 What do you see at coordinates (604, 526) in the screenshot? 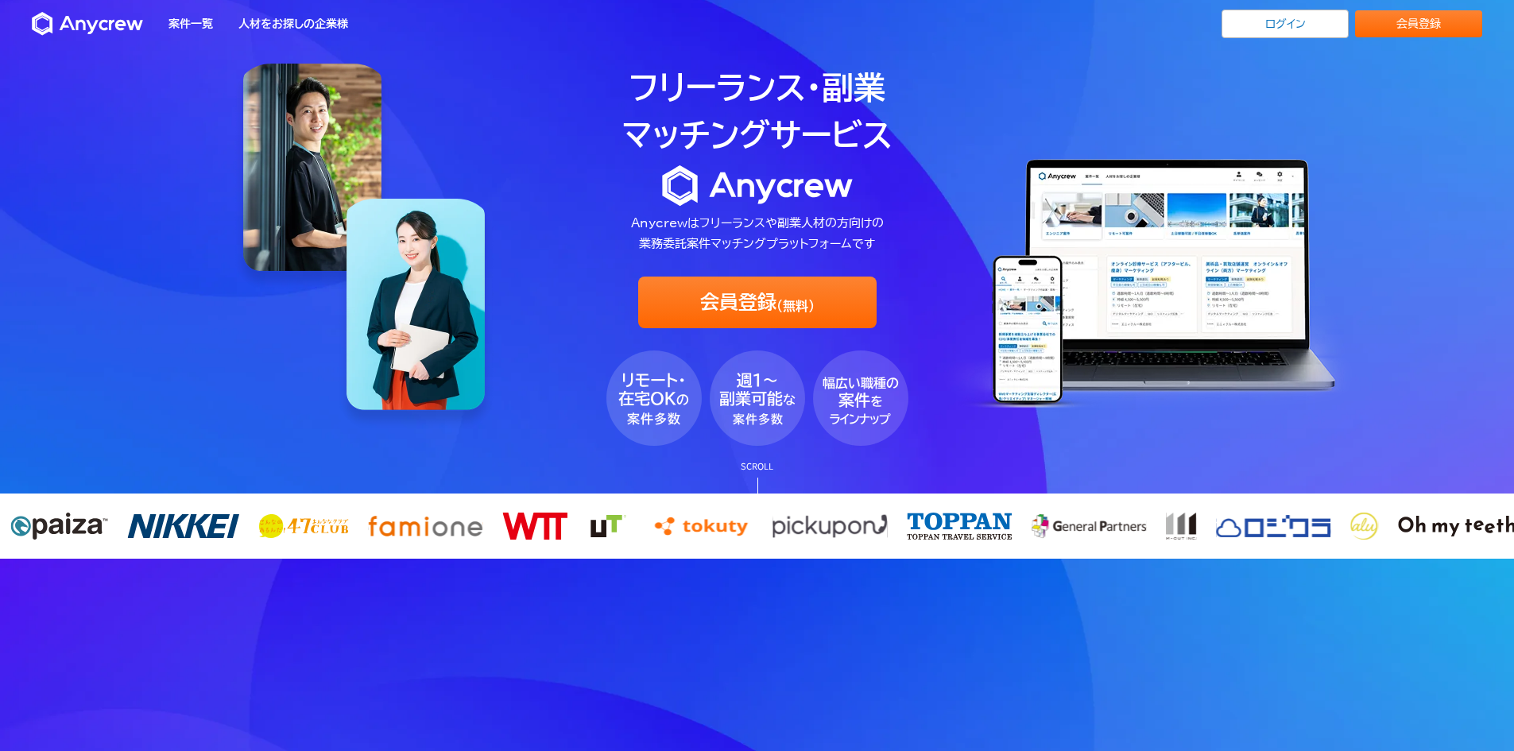
I see `img: ut` at bounding box center [604, 526].